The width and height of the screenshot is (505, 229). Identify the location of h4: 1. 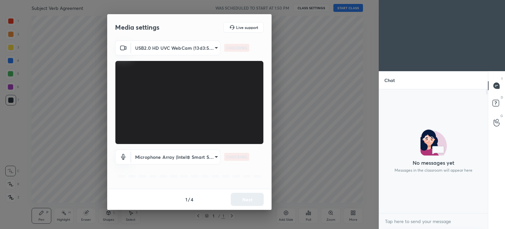
(187, 199).